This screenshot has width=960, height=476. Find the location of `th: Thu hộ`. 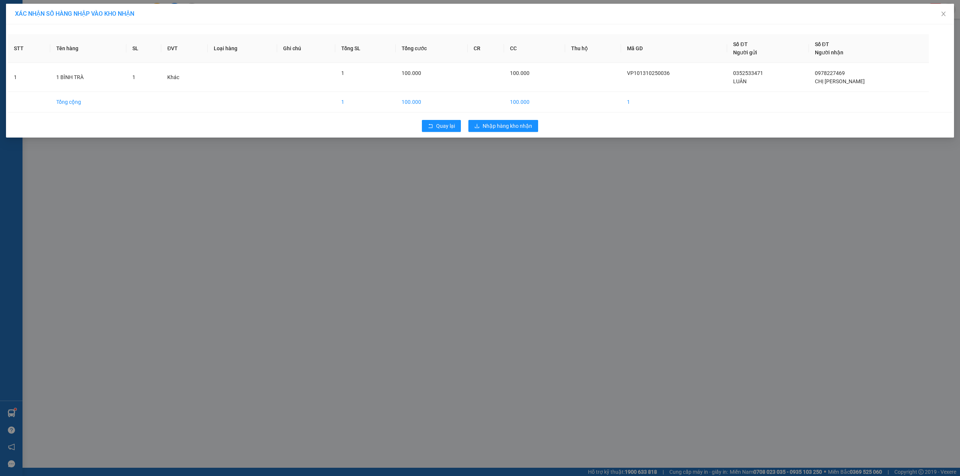

th: Thu hộ is located at coordinates (593, 48).